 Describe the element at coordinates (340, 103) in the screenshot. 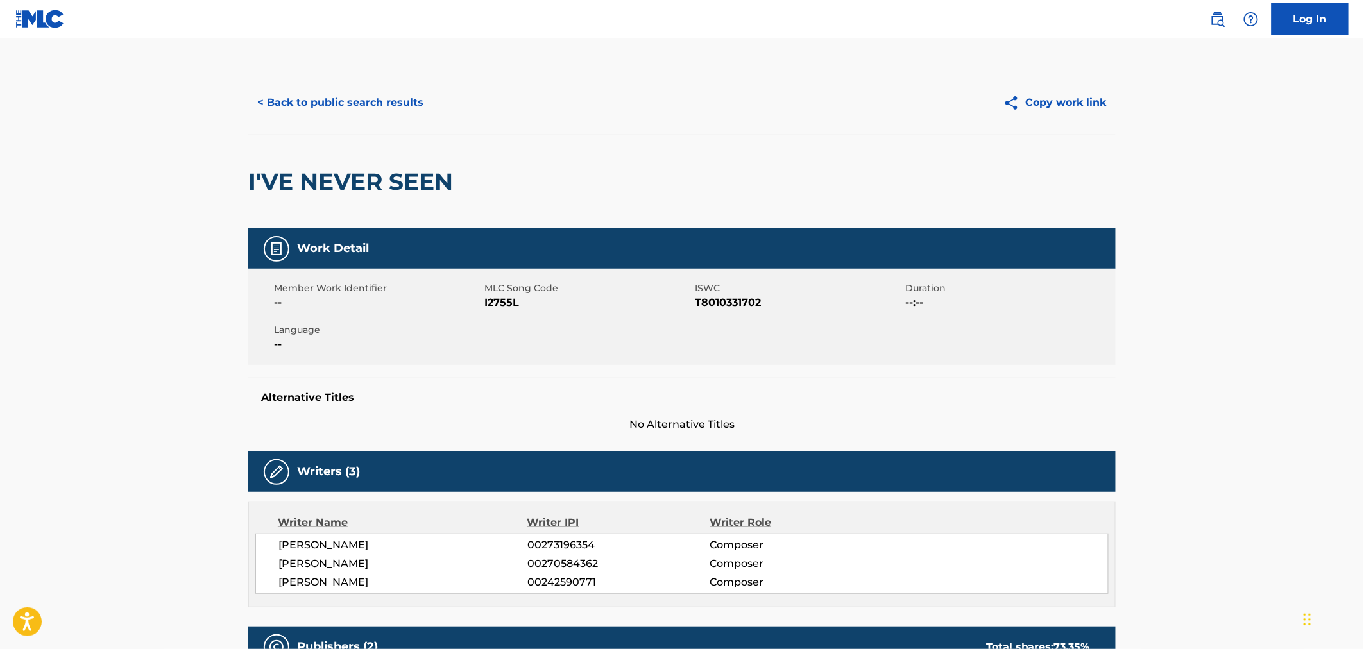

I see `button: < Back to public search results` at that location.